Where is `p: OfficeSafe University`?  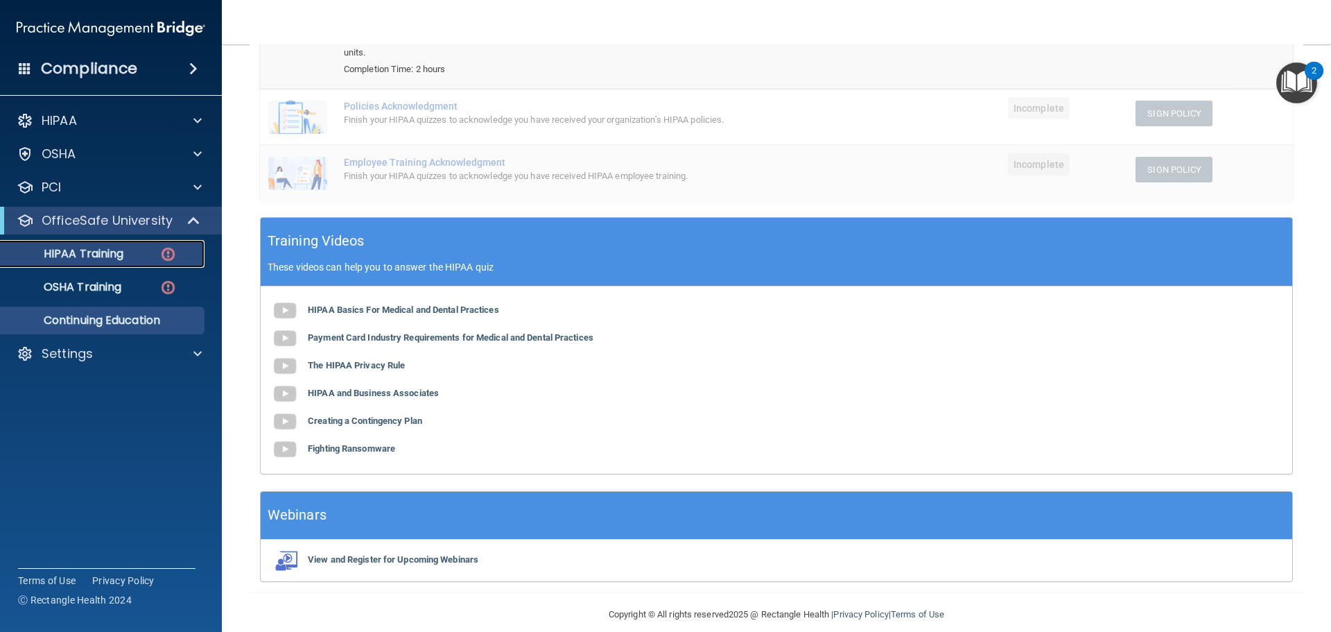 p: OfficeSafe University is located at coordinates (107, 220).